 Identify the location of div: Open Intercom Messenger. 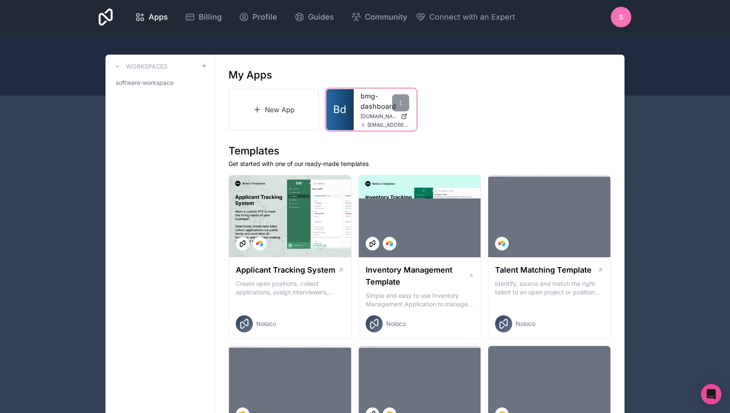
(711, 395).